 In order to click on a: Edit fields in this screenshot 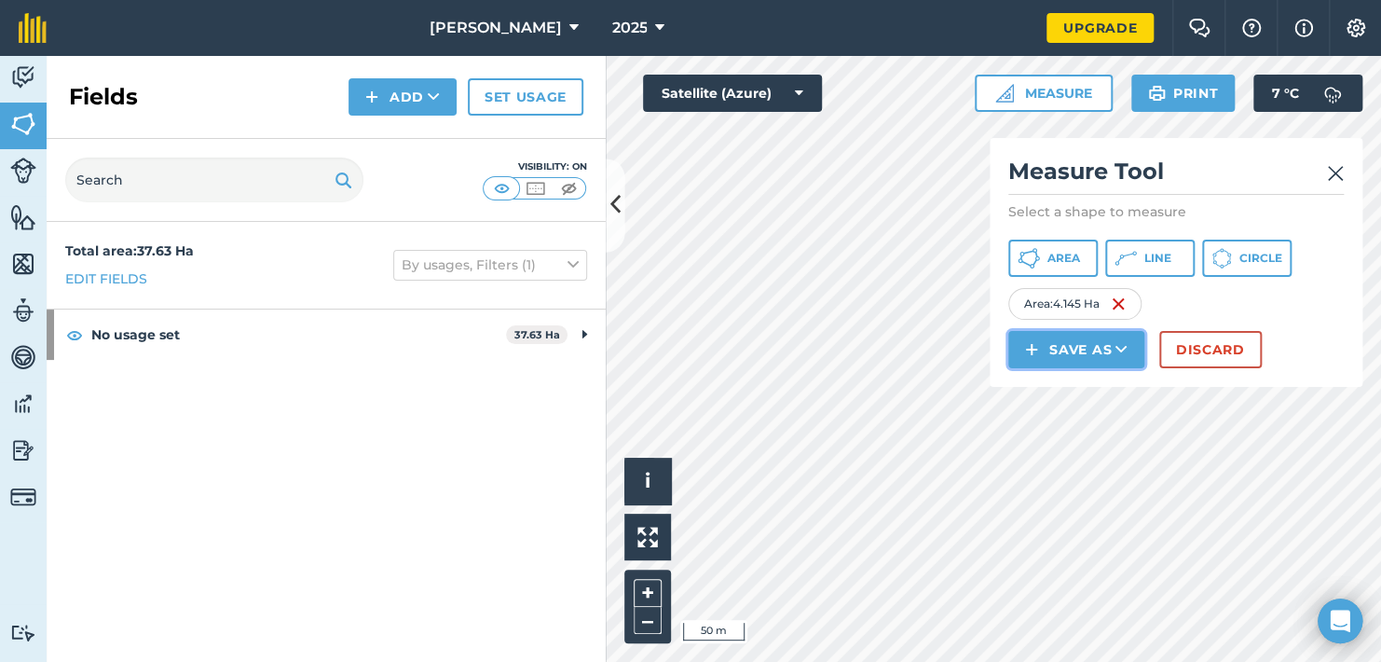, I will do `click(106, 279)`.